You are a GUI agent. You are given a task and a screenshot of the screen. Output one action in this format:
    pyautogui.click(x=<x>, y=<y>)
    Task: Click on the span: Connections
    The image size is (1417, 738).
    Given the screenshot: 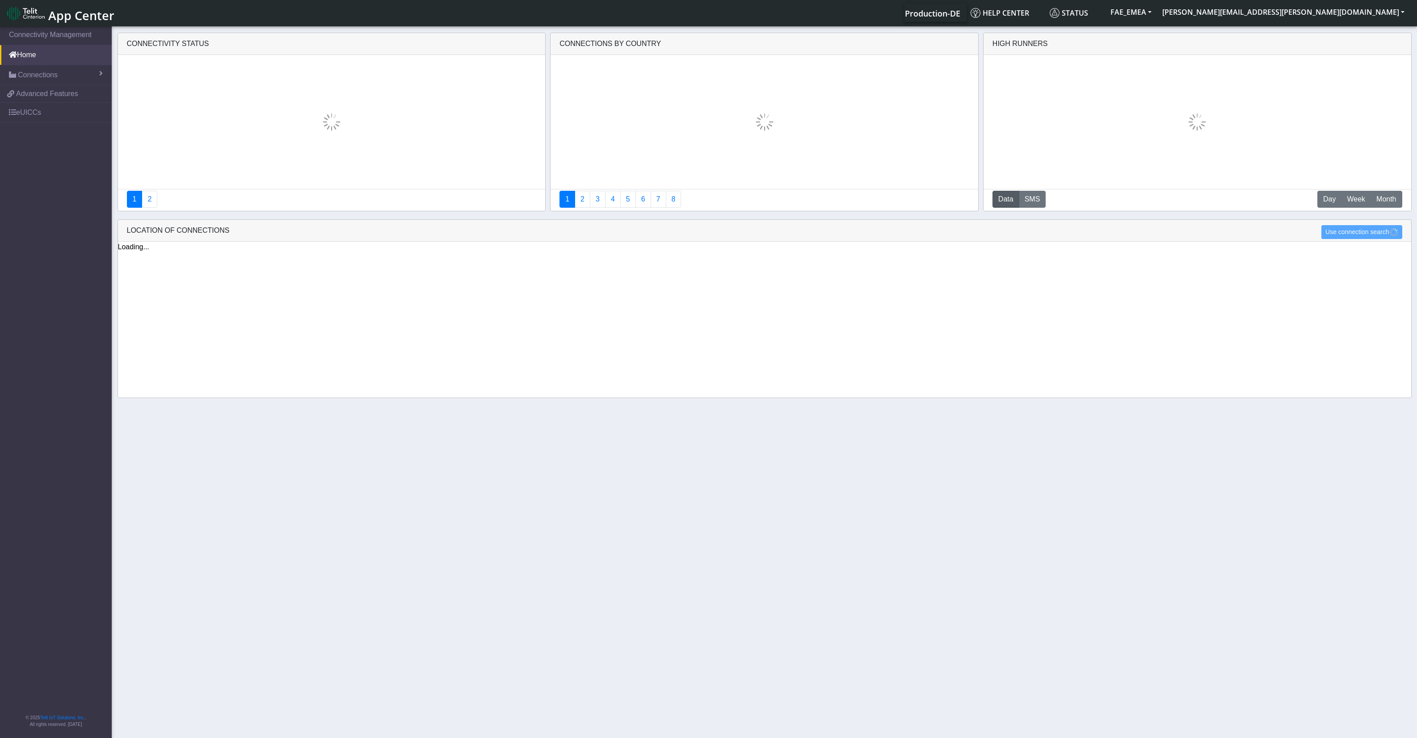 What is the action you would take?
    pyautogui.click(x=38, y=75)
    